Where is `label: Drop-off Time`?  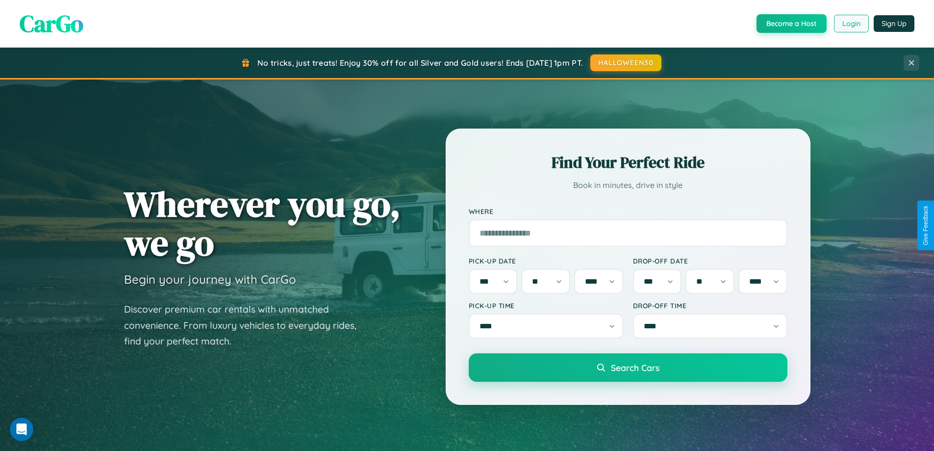 label: Drop-off Time is located at coordinates (710, 305).